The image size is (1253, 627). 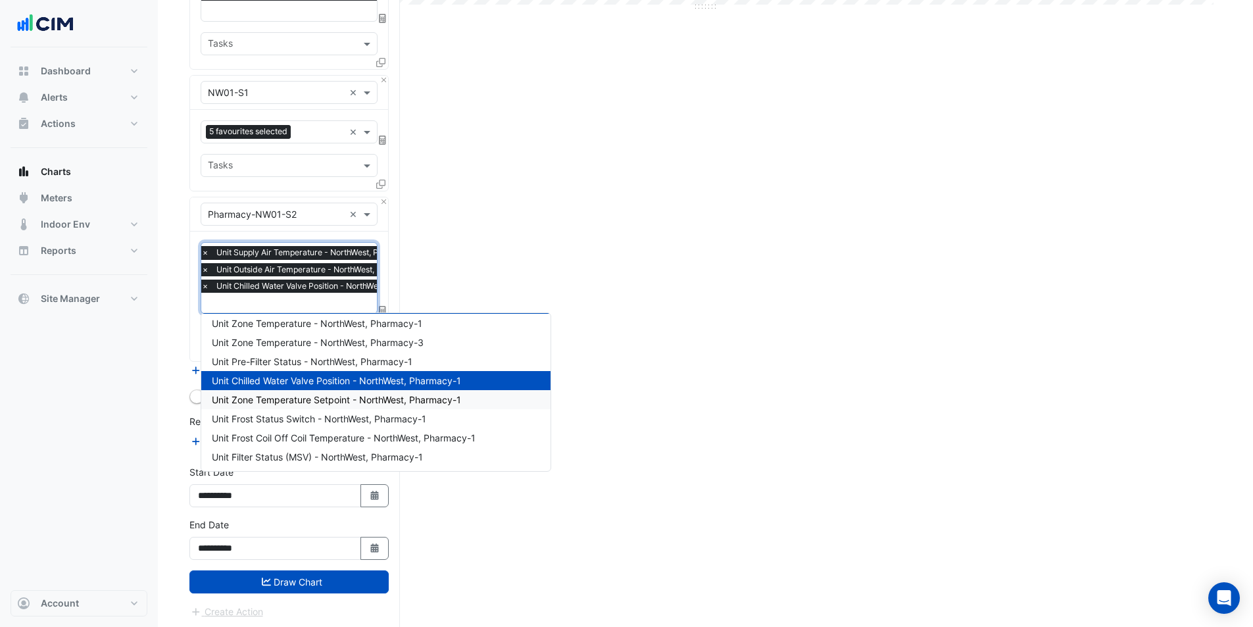 What do you see at coordinates (317, 323) in the screenshot?
I see `span: Unit Zone Temperature - NorthWest, Pharmacy-1` at bounding box center [317, 323].